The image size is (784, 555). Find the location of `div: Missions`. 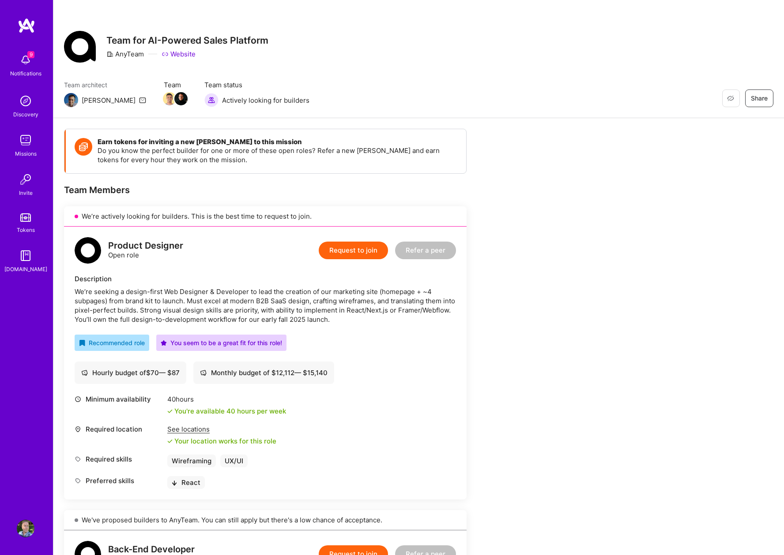

div: Missions is located at coordinates (26, 154).